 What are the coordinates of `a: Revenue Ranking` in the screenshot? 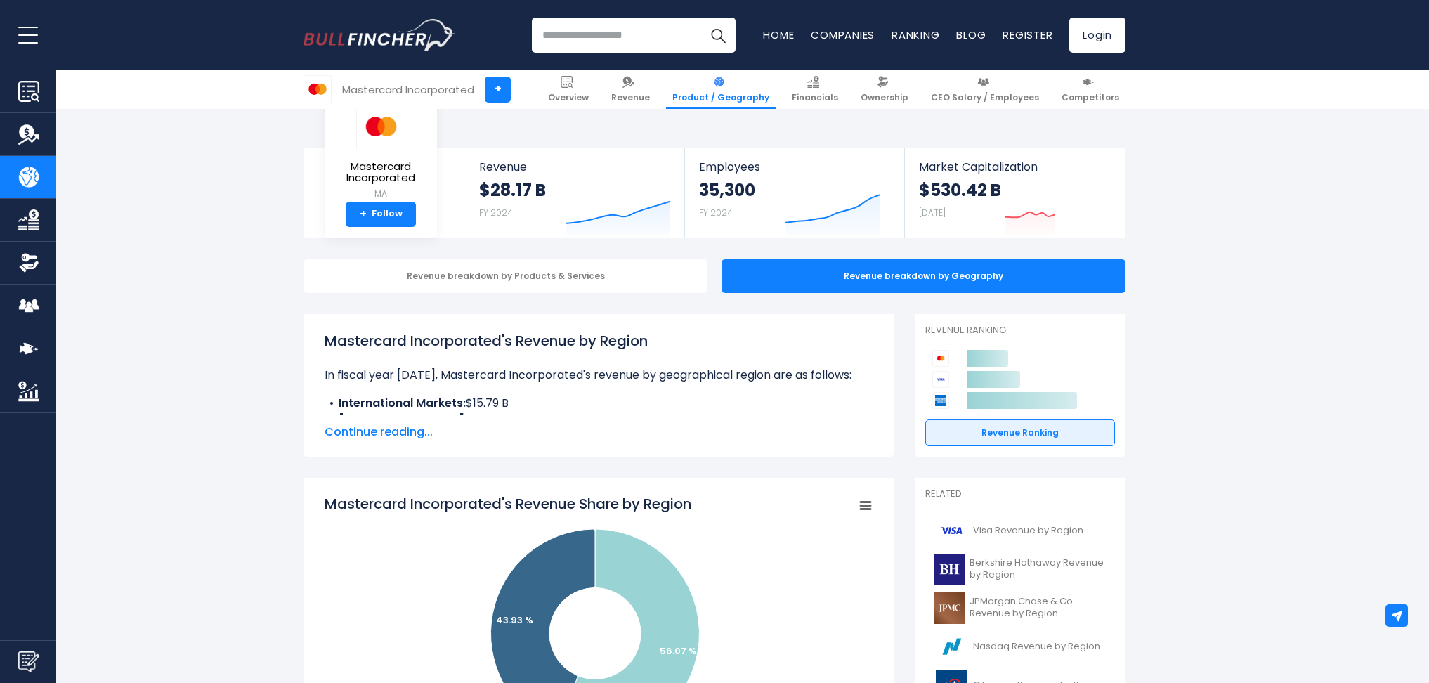 It's located at (1020, 433).